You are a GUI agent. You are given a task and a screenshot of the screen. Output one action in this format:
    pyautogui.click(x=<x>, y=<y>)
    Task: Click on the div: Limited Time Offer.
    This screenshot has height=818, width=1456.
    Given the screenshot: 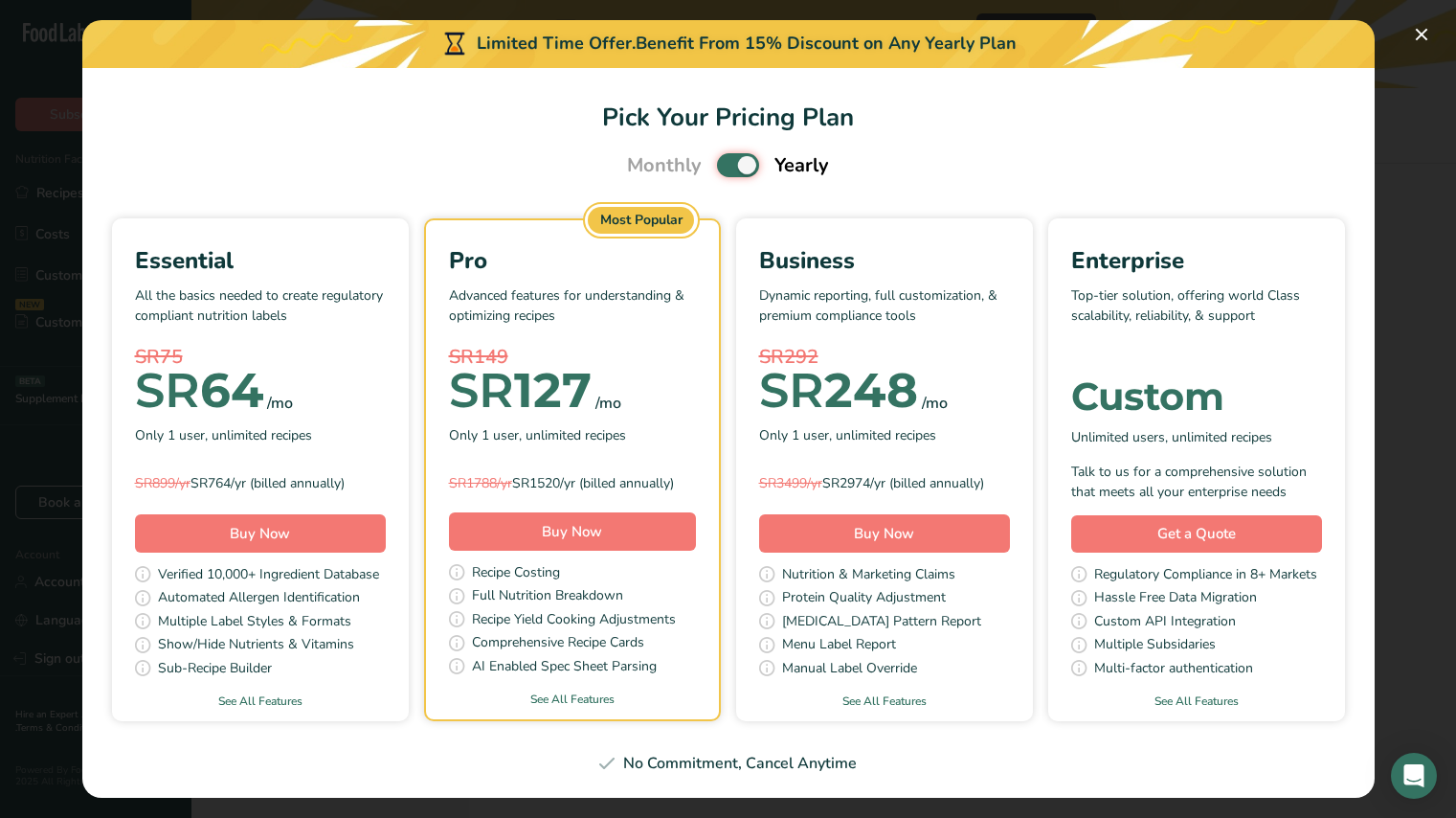 What is the action you would take?
    pyautogui.click(x=729, y=44)
    